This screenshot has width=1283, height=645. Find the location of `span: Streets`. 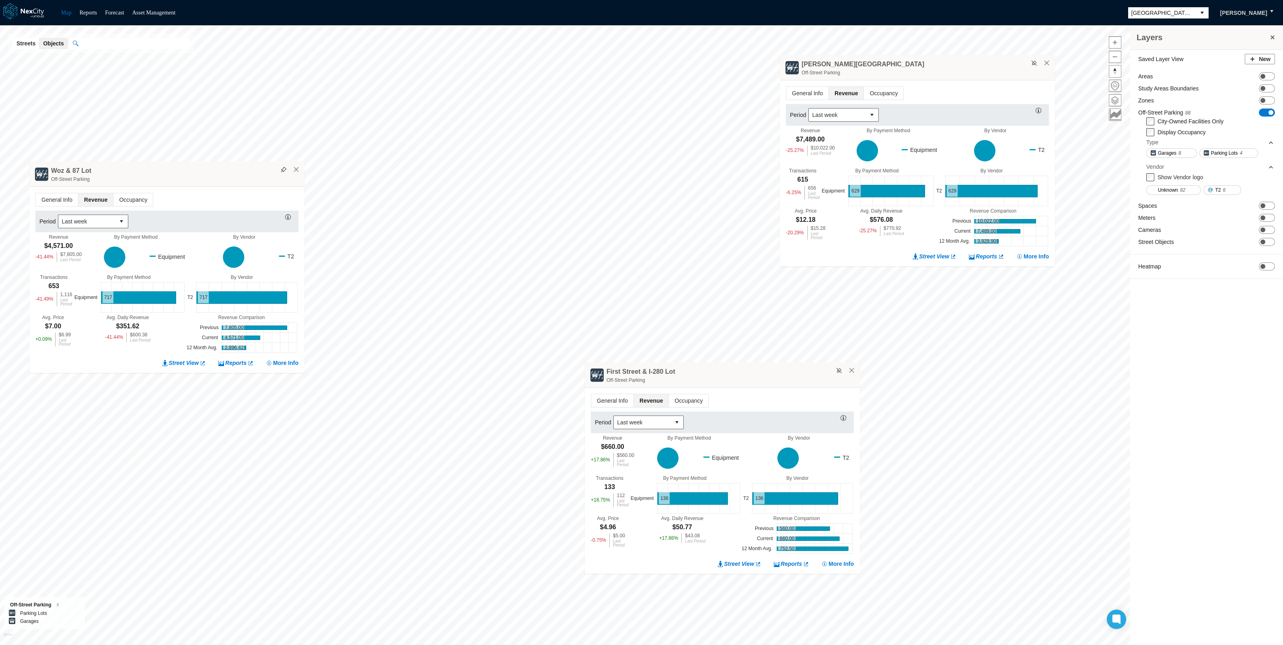

span: Streets is located at coordinates (26, 43).